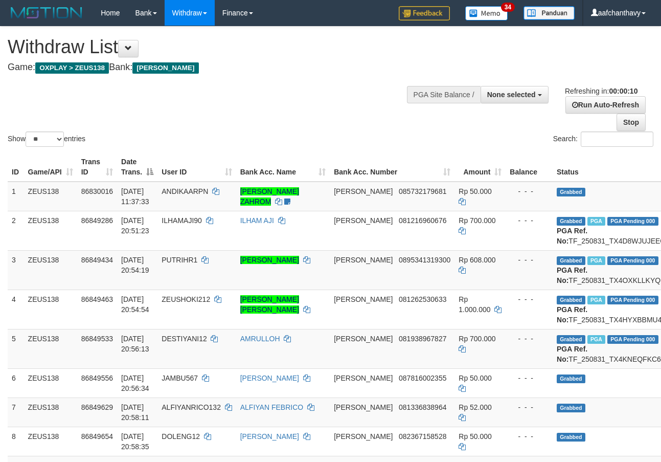 The height and width of the screenshot is (462, 661). I want to click on label: Show entries, so click(47, 139).